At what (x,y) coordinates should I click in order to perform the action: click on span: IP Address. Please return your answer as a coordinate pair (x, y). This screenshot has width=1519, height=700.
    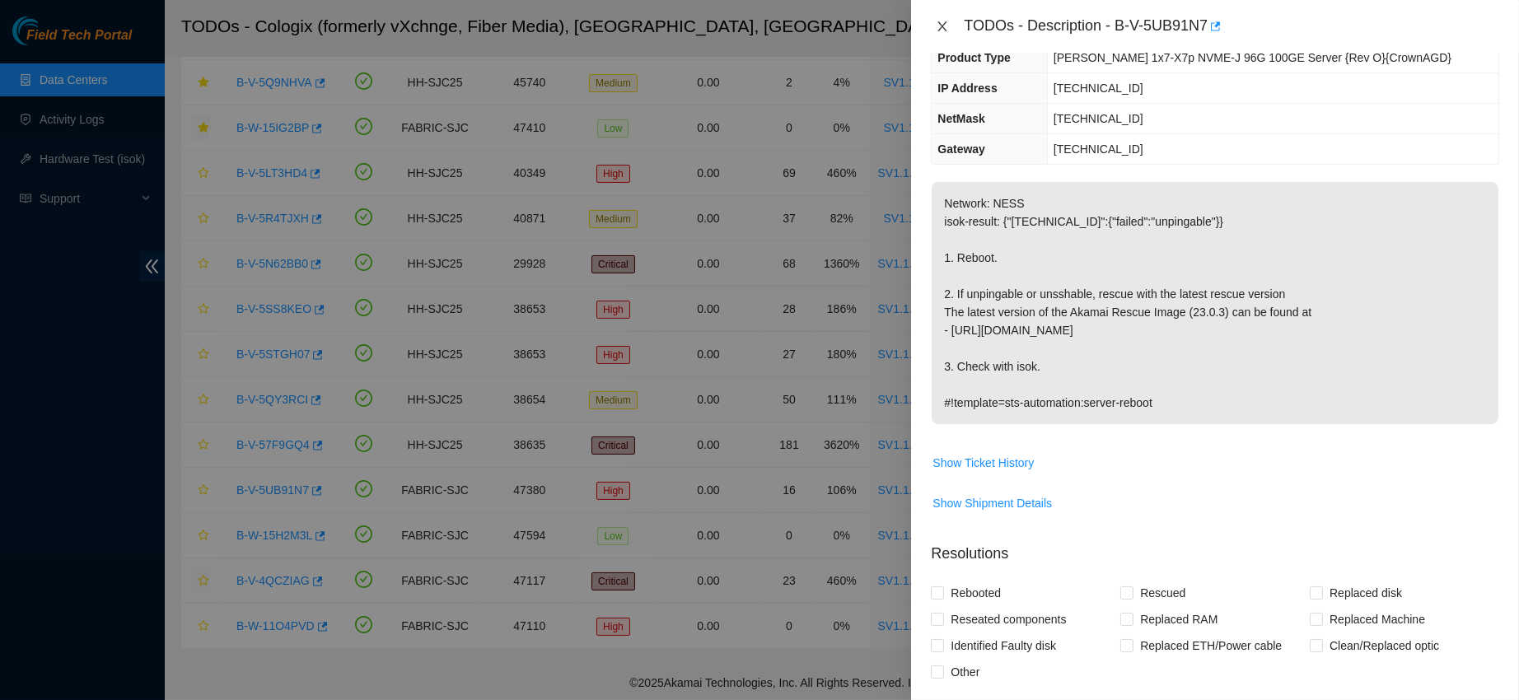
    Looking at the image, I should click on (967, 88).